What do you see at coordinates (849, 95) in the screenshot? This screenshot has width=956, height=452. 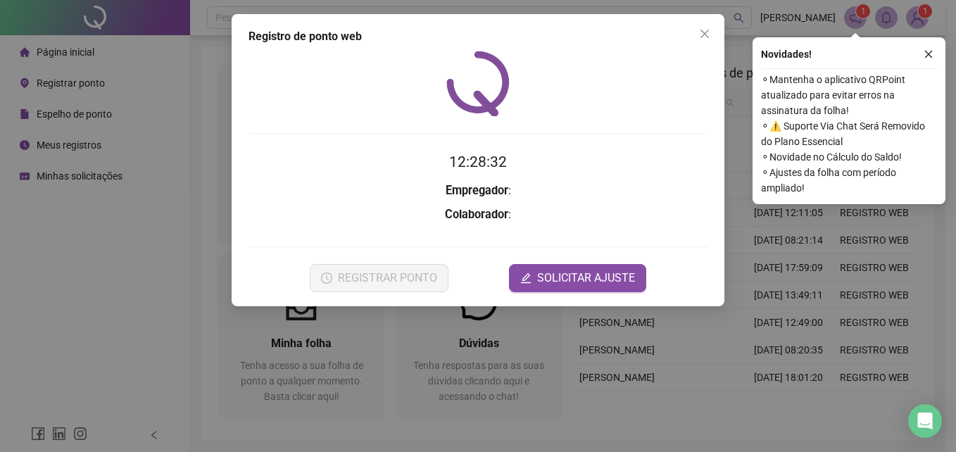 I see `span: ⚬ Mantenha o aplicativo QRPoint atualizado para evitar erros na assinatura da folha!` at bounding box center [849, 95].